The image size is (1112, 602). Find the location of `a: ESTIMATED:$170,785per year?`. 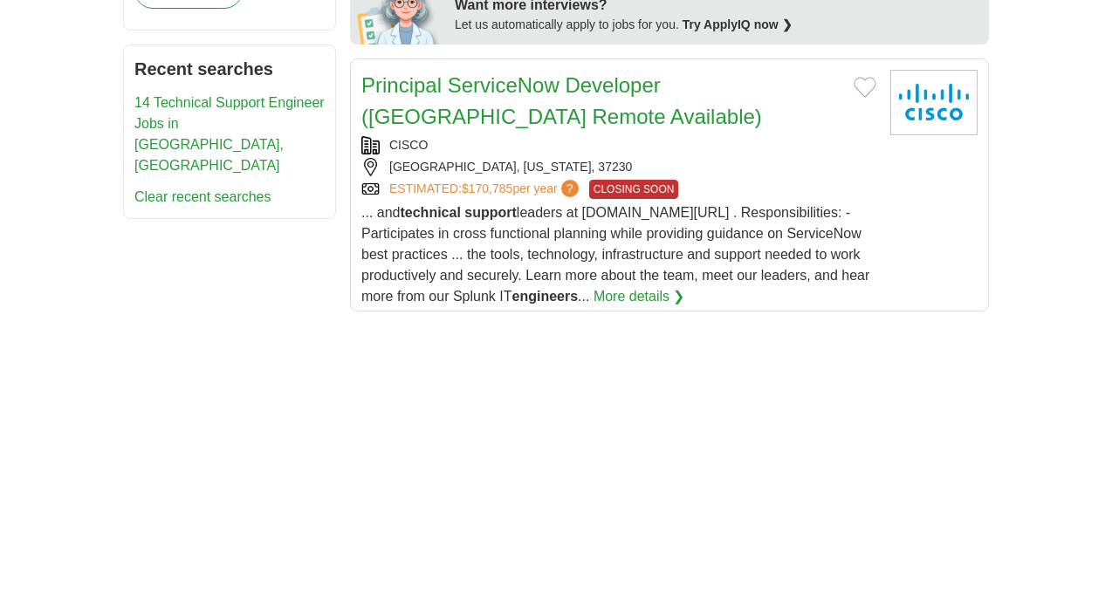

a: ESTIMATED:$170,785per year? is located at coordinates (485, 189).